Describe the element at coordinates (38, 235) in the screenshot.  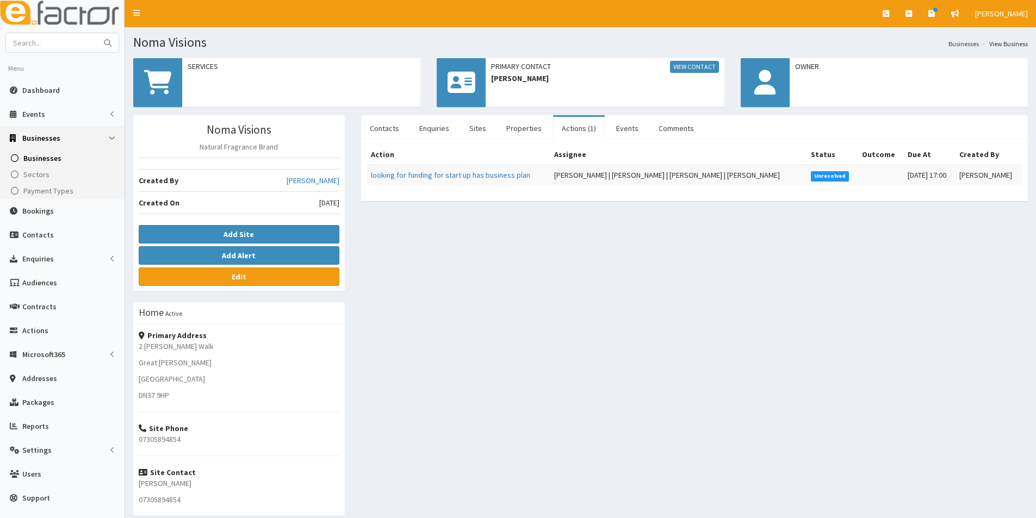
I see `span: Contacts` at that location.